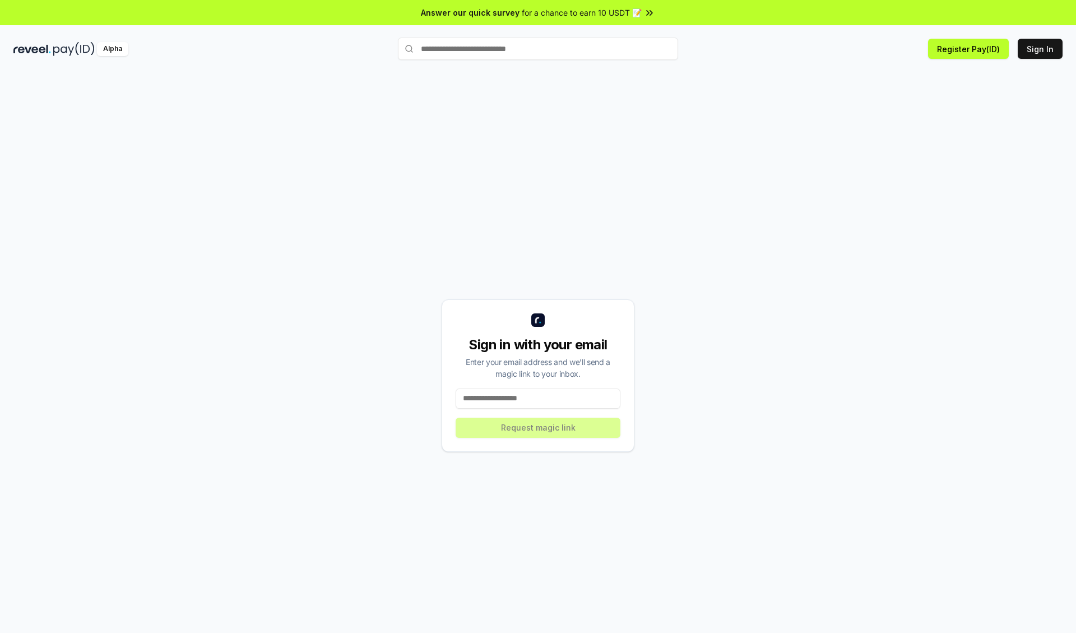 Image resolution: width=1076 pixels, height=633 pixels. Describe the element at coordinates (32, 49) in the screenshot. I see `img: reveel_dark` at that location.